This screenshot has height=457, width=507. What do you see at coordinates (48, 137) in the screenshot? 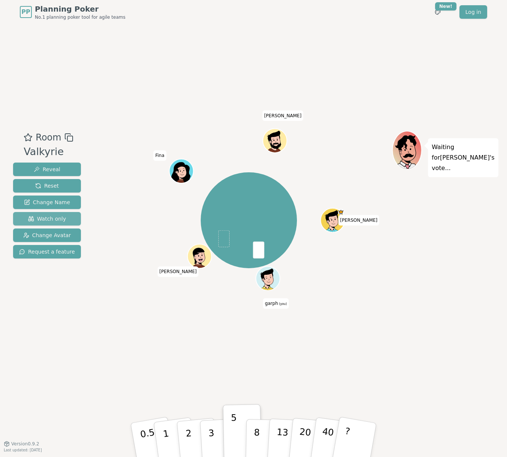
I see `span: Room` at bounding box center [48, 137].